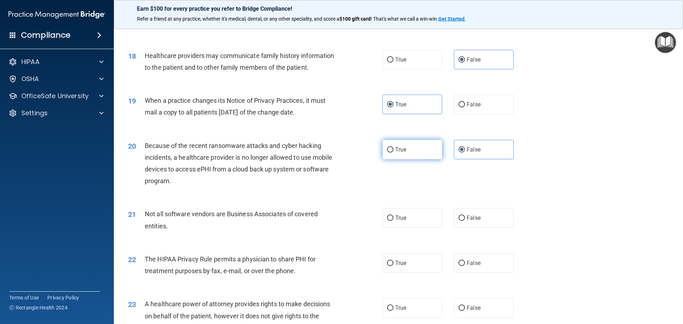  I want to click on span: When a practice changes its Notice of Privacy Practices, it must mail a copy to all patients [DAT..., so click(235, 106).